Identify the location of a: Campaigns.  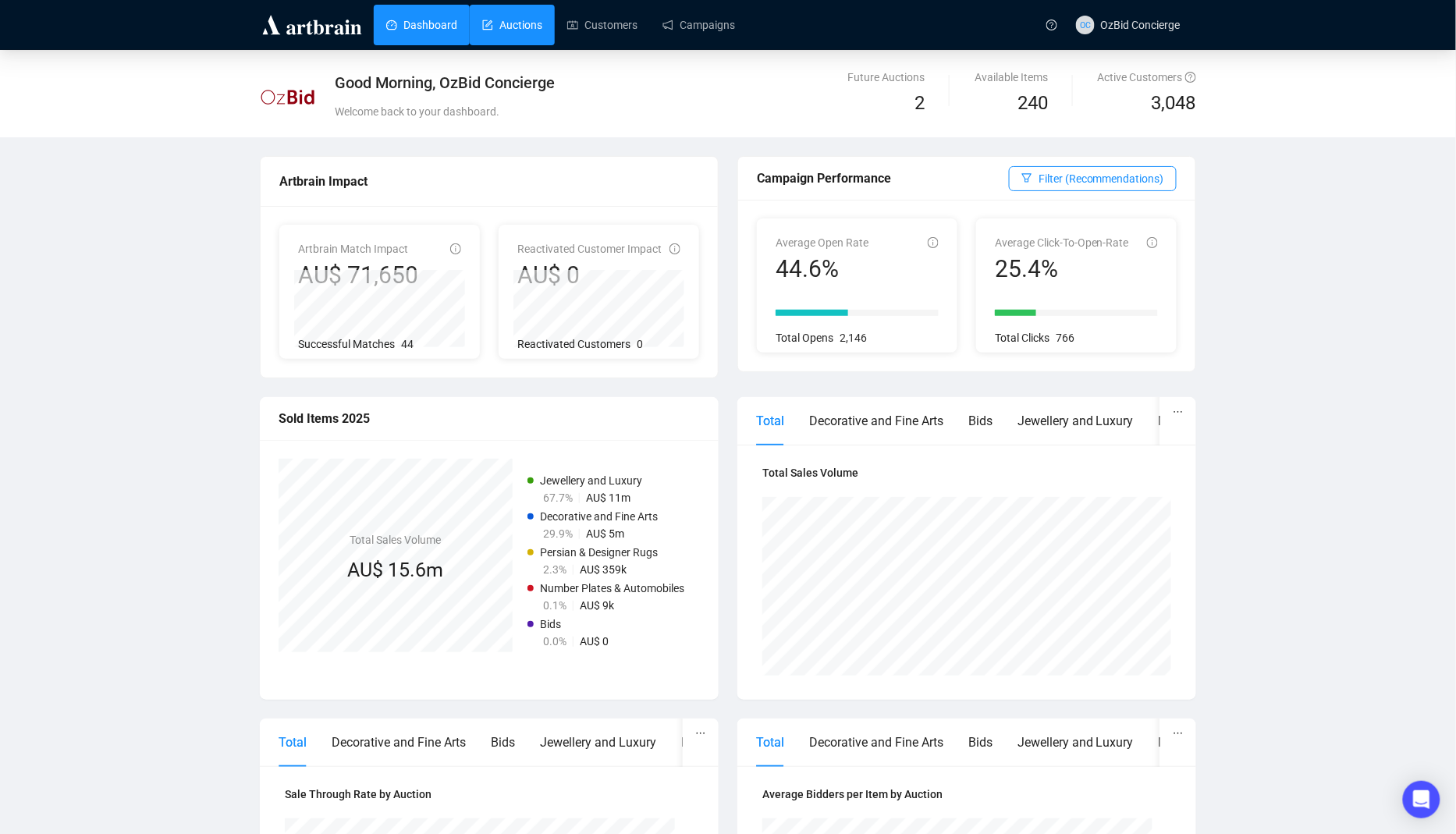
(699, 25).